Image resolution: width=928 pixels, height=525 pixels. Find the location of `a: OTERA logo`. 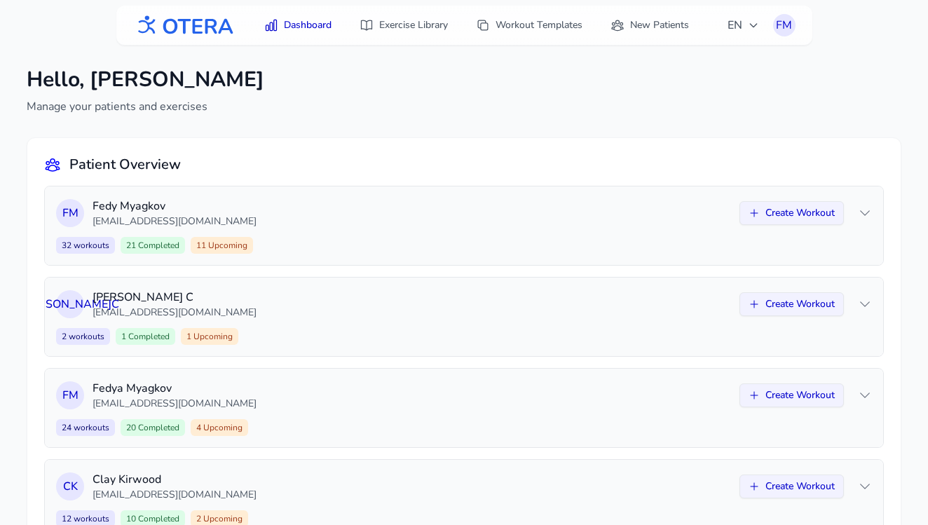

a: OTERA logo is located at coordinates (184, 25).